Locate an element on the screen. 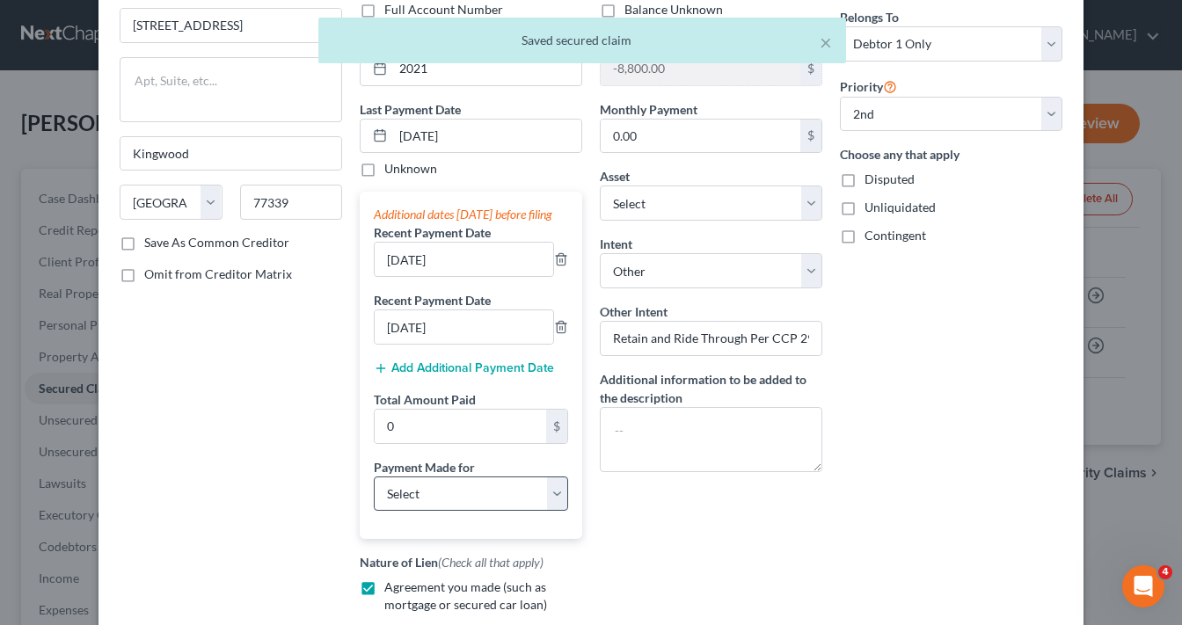  label: Balance Unknown is located at coordinates (673, 10).